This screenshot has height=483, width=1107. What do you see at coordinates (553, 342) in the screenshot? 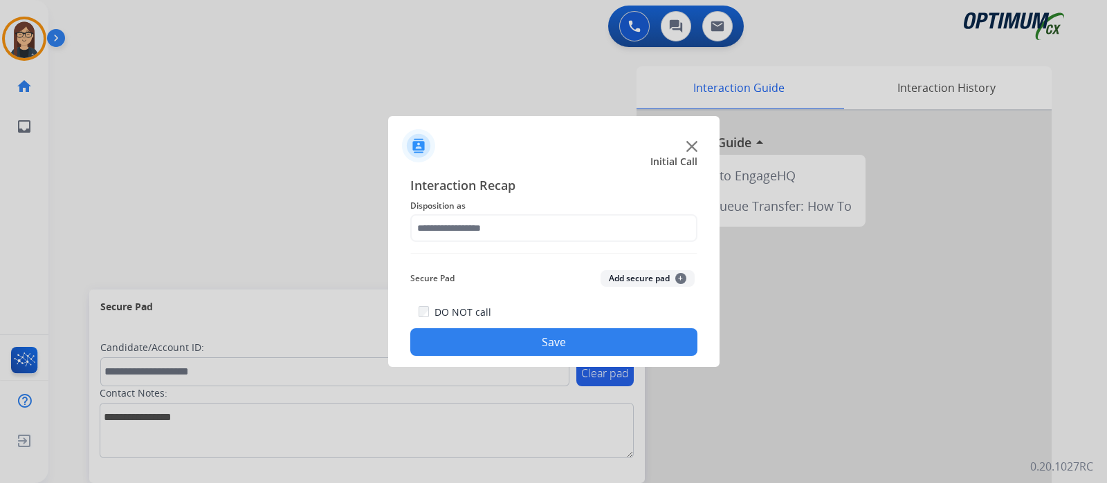
I see `button: Save` at bounding box center [553, 342].